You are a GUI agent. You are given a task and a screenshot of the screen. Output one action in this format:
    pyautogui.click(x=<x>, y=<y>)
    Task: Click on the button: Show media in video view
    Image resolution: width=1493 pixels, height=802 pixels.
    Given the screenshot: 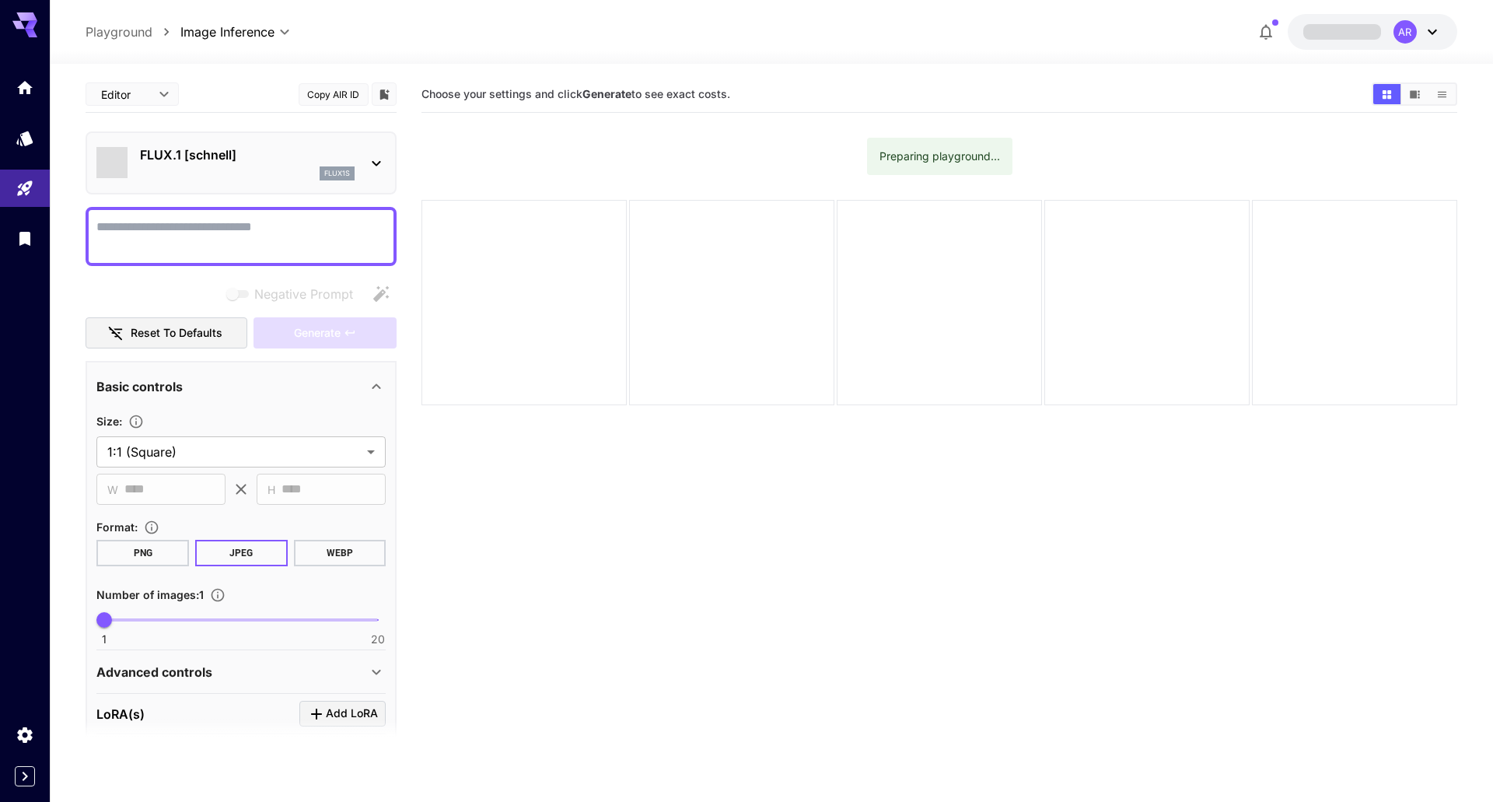 What is the action you would take?
    pyautogui.click(x=1415, y=94)
    